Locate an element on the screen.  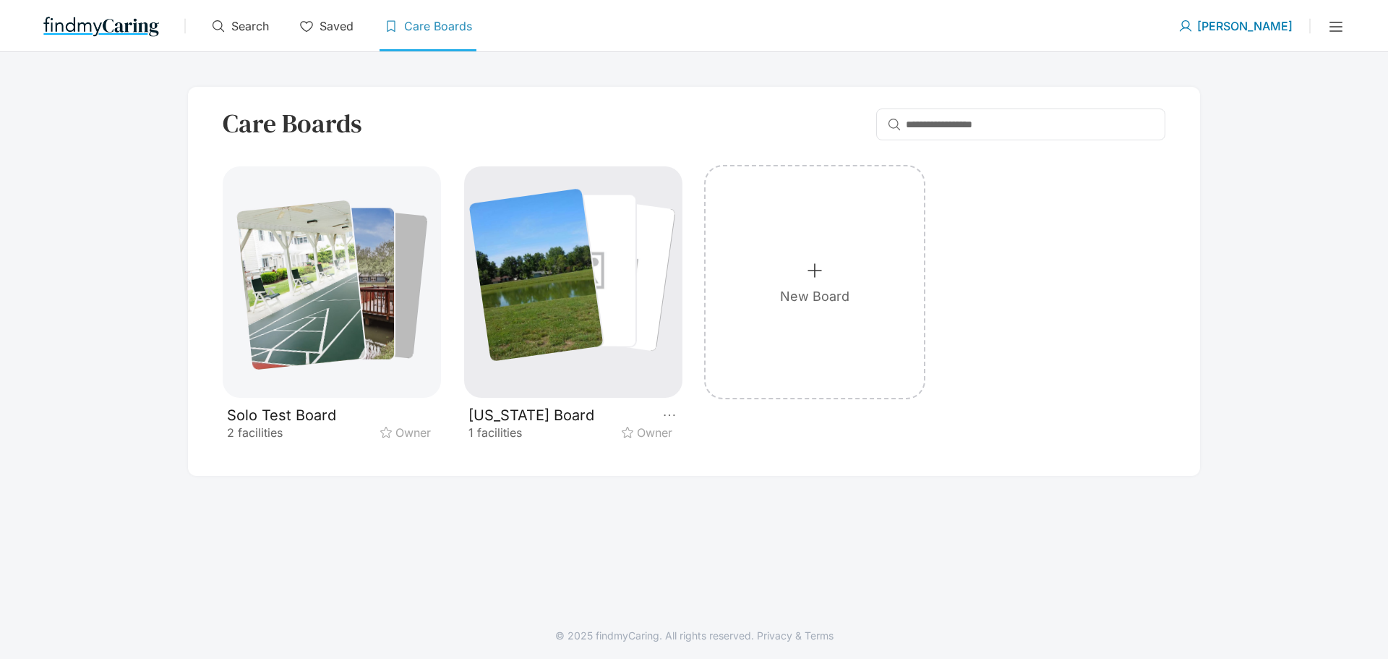
p: 2 facilities is located at coordinates (255, 432).